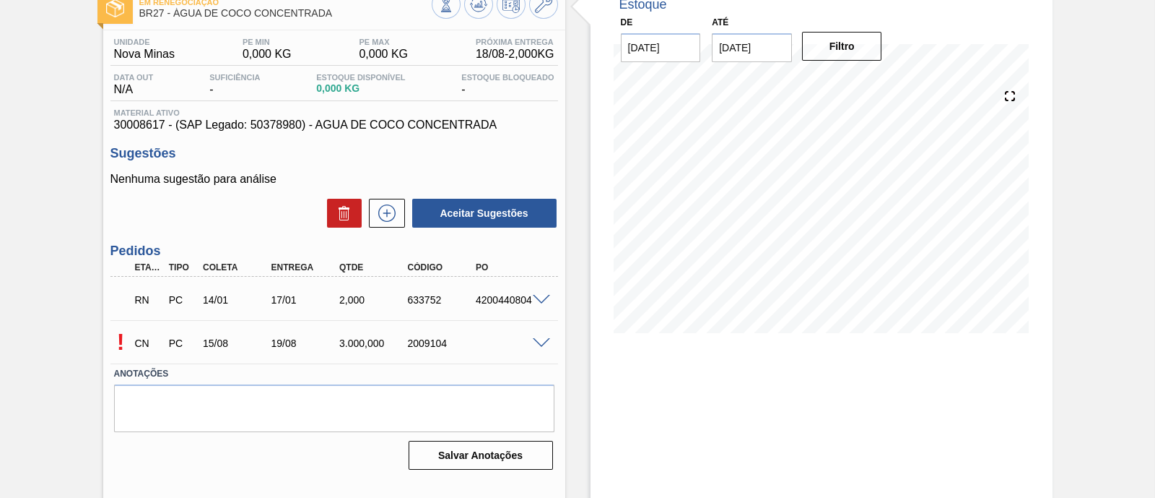 Image resolution: width=1155 pixels, height=498 pixels. I want to click on span: Estoque Disponível, so click(360, 77).